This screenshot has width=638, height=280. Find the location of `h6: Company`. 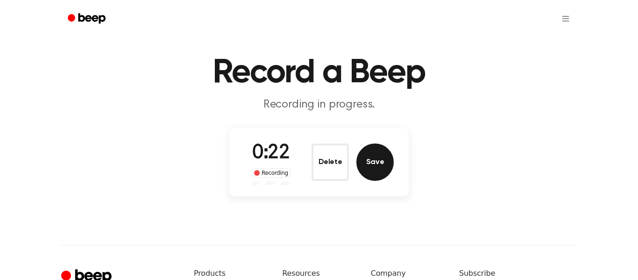

h6: Company is located at coordinates (407, 273).